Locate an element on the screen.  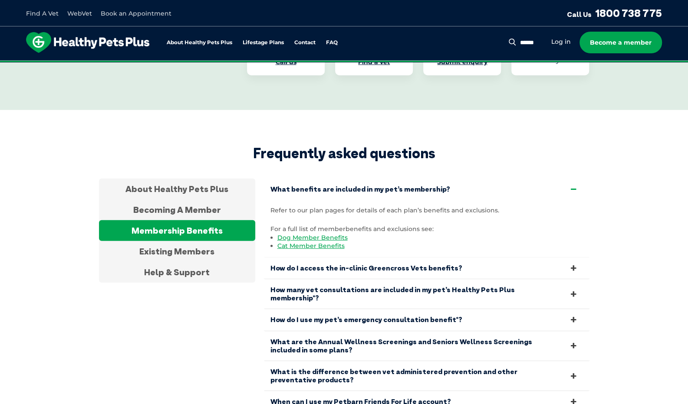
a: Call Us1800 738 775 is located at coordinates (614, 13).